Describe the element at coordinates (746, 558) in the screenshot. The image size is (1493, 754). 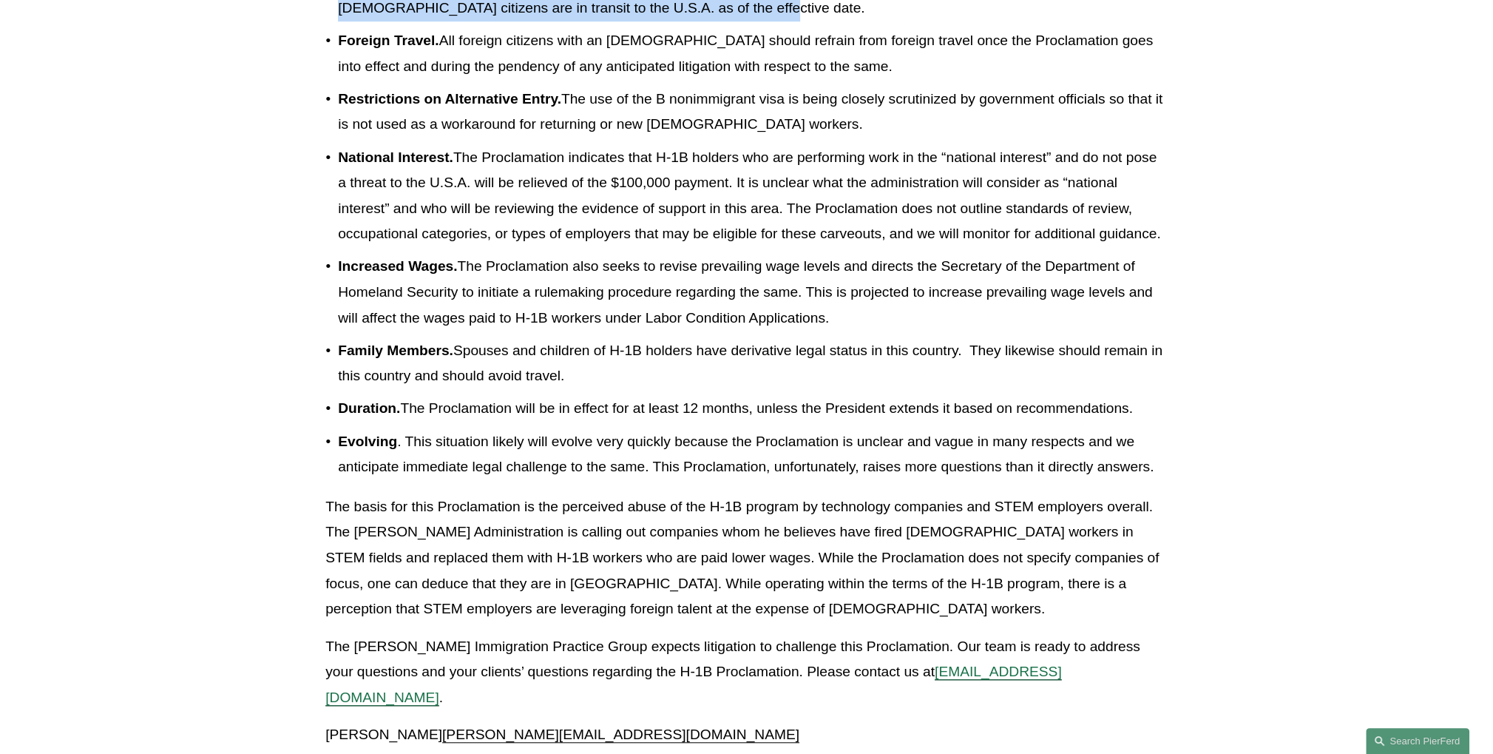
I see `p: The basis for this Proclamation is the perceived abuse of the H-1B program by technology companie...` at that location.